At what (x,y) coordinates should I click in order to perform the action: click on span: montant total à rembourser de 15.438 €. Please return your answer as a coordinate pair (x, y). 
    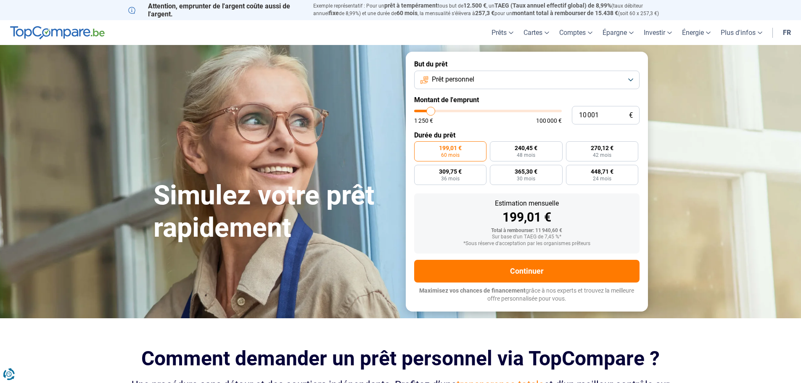
    Looking at the image, I should click on (565, 13).